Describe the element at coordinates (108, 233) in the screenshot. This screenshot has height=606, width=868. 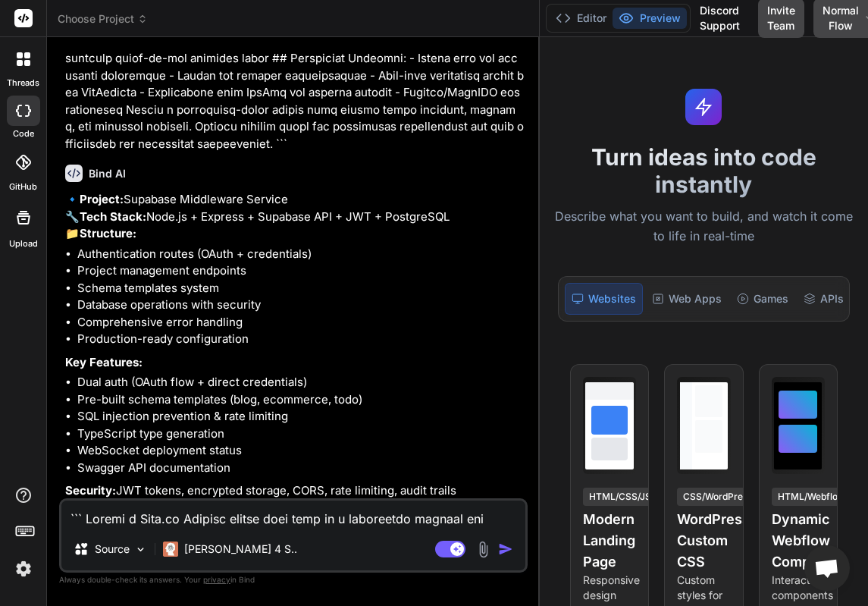
I see `strong: Structure:` at that location.